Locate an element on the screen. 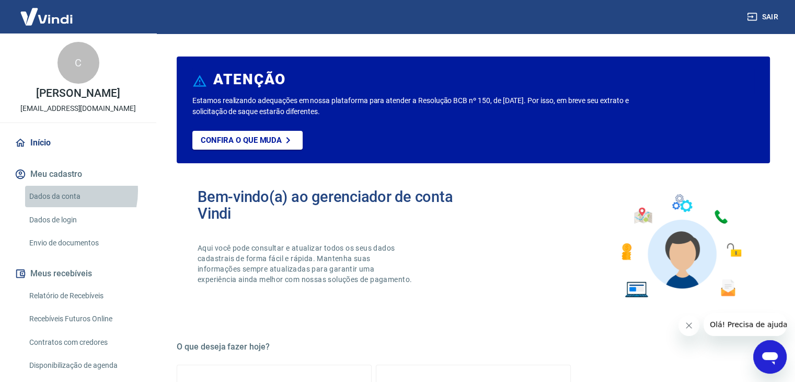 This screenshot has height=382, width=795. a: Relatório de Recebíveis is located at coordinates (84, 295).